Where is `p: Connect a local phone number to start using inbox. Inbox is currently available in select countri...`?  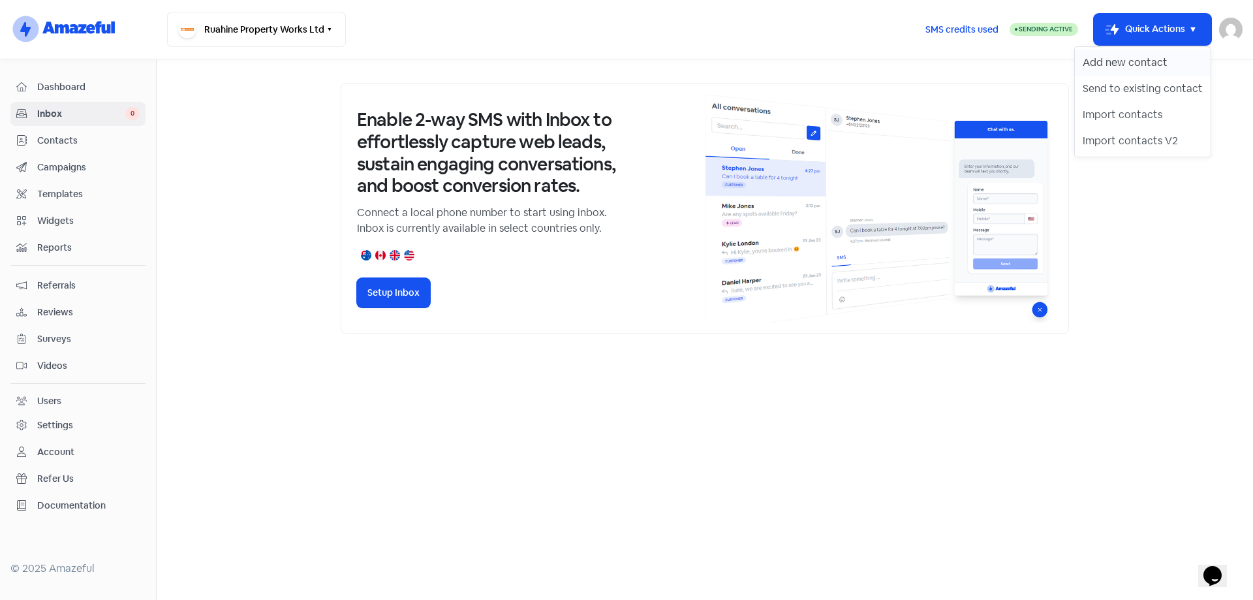 p: Connect a local phone number to start using inbox. Inbox is currently available in select countri... is located at coordinates (487, 221).